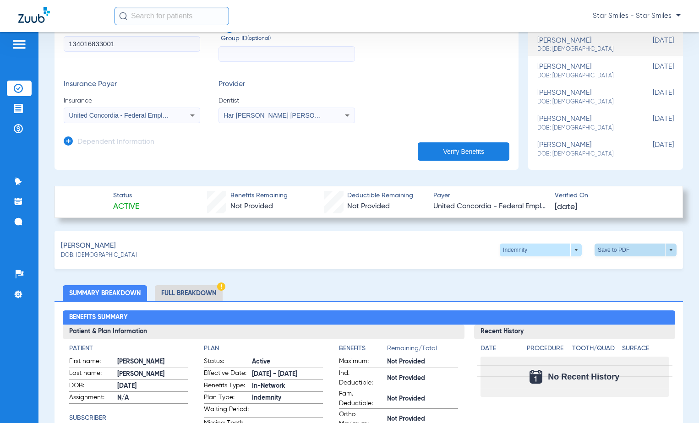 The width and height of the screenshot is (699, 423). I want to click on span: Deductible Remaining, so click(380, 196).